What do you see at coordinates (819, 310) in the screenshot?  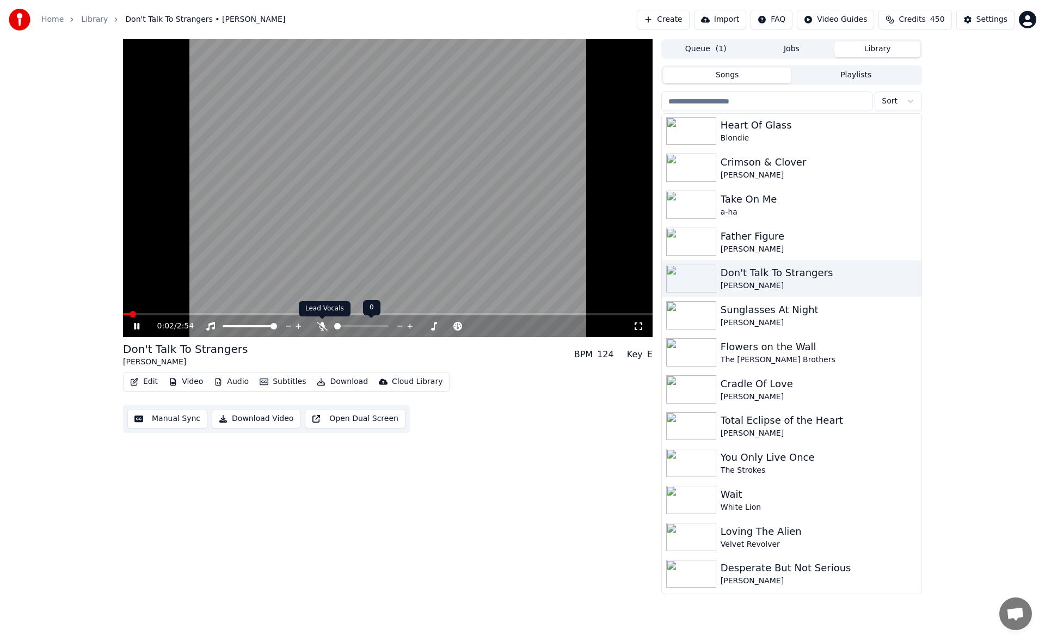 I see `div: Sunglasses At Night` at bounding box center [819, 310].